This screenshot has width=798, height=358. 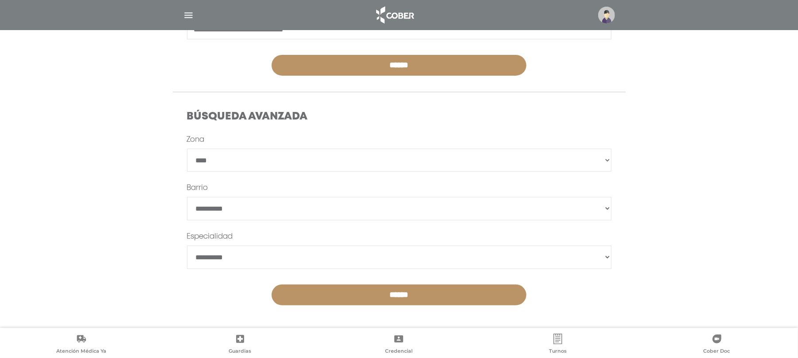 What do you see at coordinates (558, 345) in the screenshot?
I see `a: Turnos` at bounding box center [558, 345].